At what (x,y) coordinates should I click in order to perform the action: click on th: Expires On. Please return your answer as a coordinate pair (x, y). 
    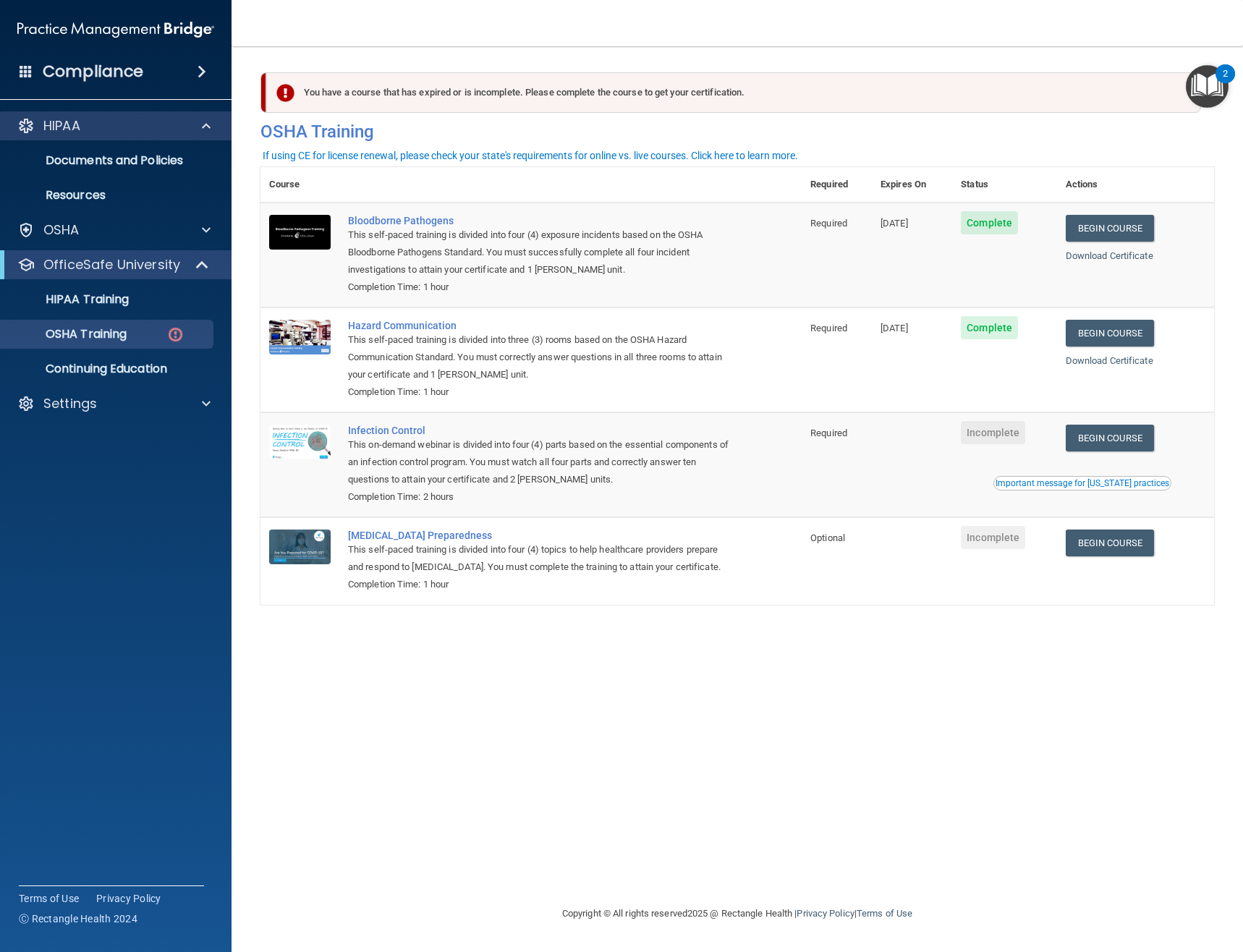
    Looking at the image, I should click on (912, 185).